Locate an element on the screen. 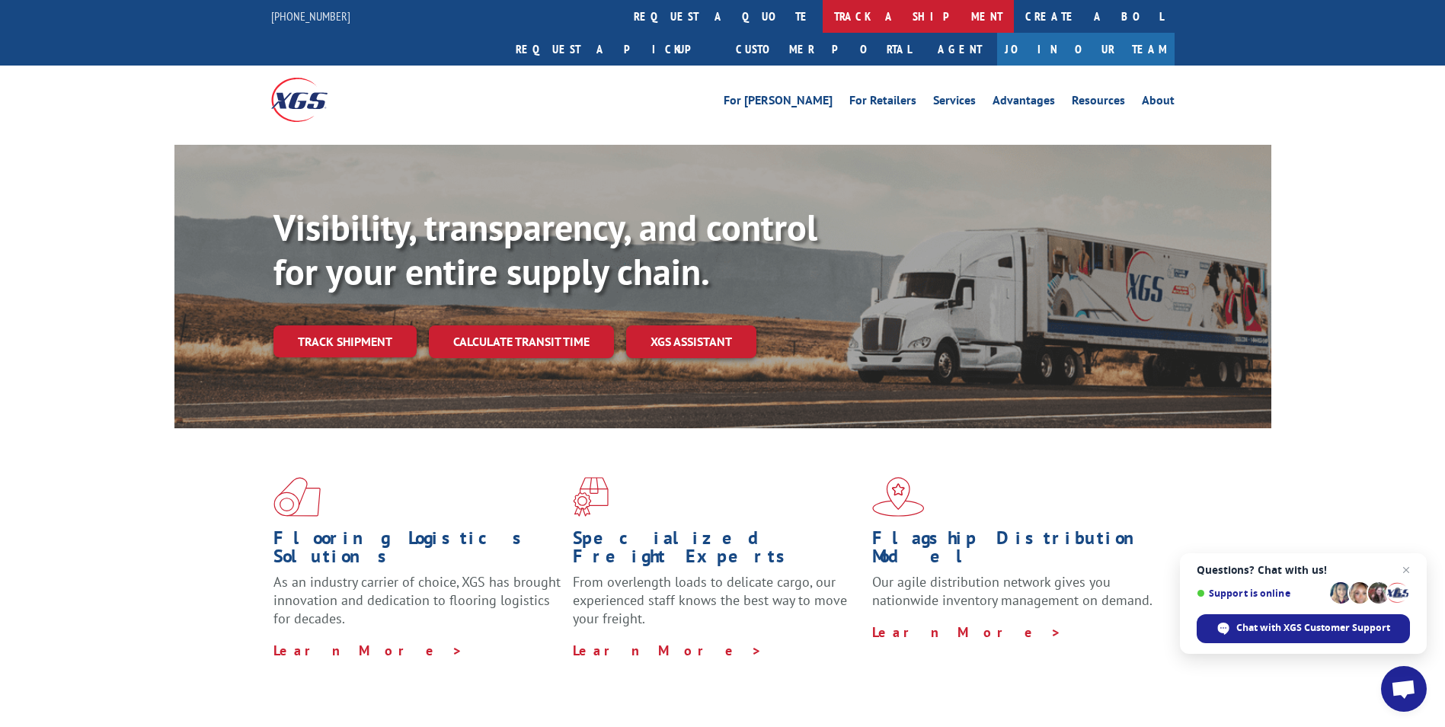 The height and width of the screenshot is (727, 1445). b: Visibility, transparency, and control for your entire supply chain. is located at coordinates (545, 249).